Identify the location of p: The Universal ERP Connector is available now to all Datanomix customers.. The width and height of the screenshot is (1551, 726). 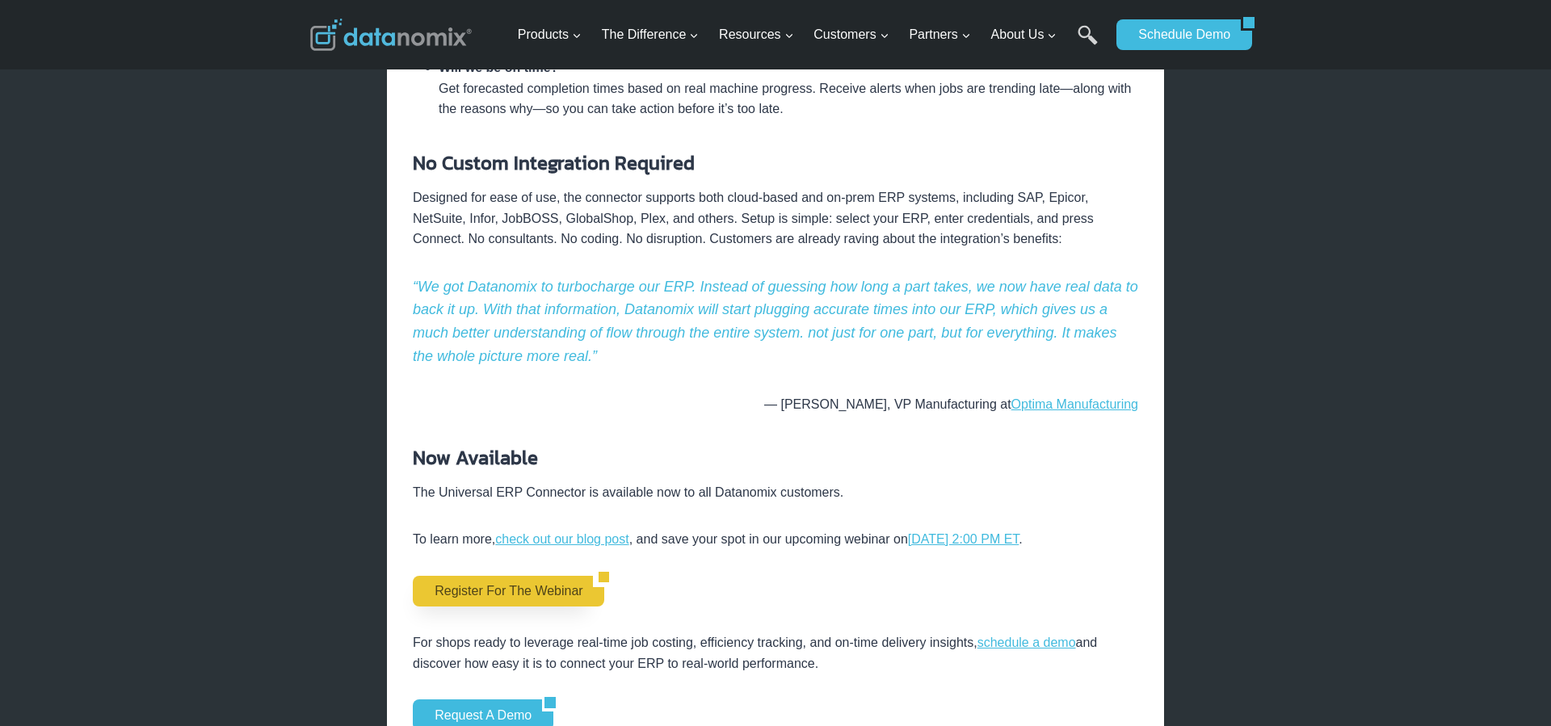
(775, 493).